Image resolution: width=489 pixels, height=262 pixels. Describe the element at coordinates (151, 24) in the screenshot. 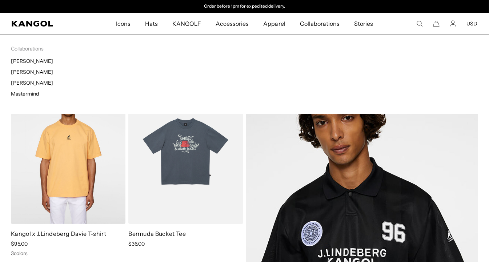

I see `span: Hats` at that location.